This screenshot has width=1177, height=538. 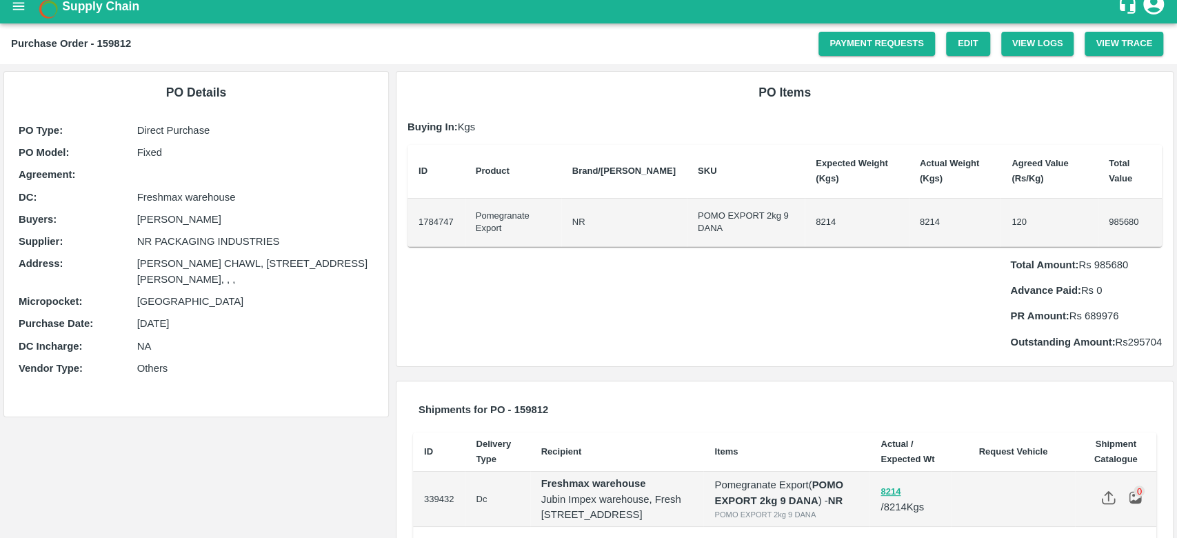 What do you see at coordinates (1139, 491) in the screenshot?
I see `div: 0` at bounding box center [1139, 491].